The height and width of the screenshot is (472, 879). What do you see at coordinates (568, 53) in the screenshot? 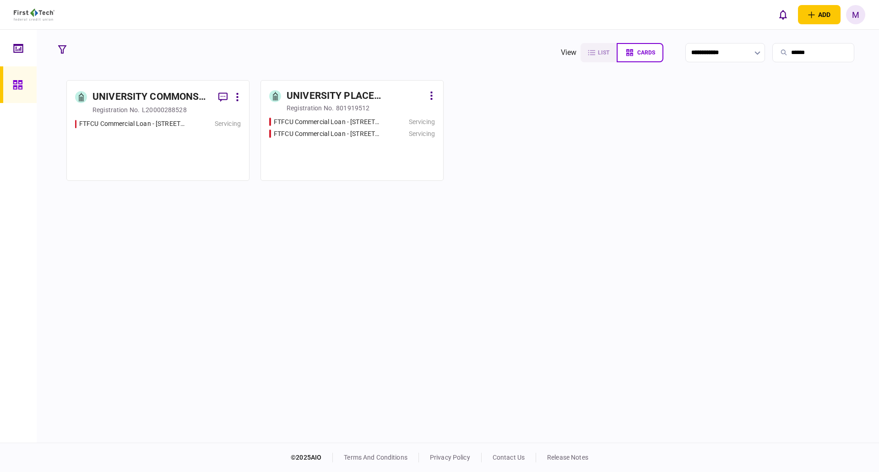
I see `div: view` at bounding box center [568, 53].